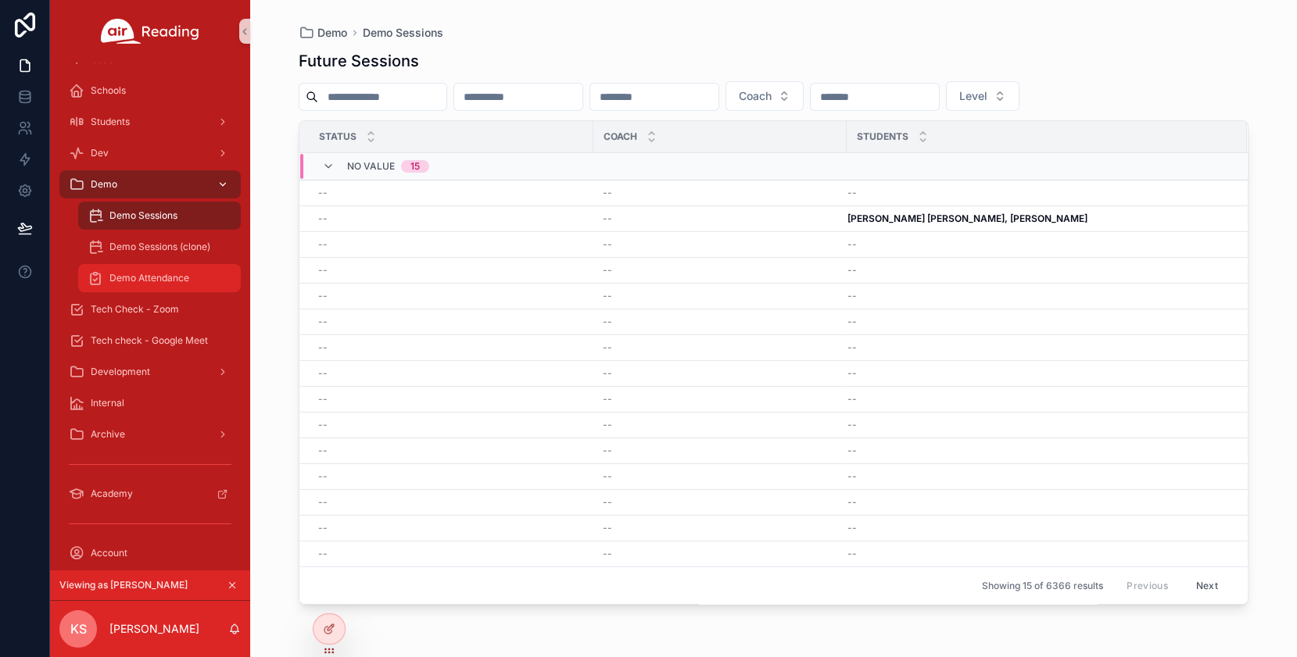  I want to click on span: Schools, so click(108, 91).